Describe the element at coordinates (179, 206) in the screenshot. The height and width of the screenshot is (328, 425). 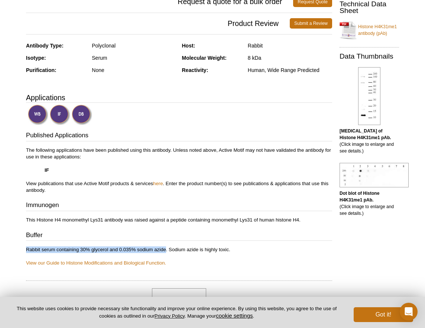
I see `h3: Immunogen` at that location.